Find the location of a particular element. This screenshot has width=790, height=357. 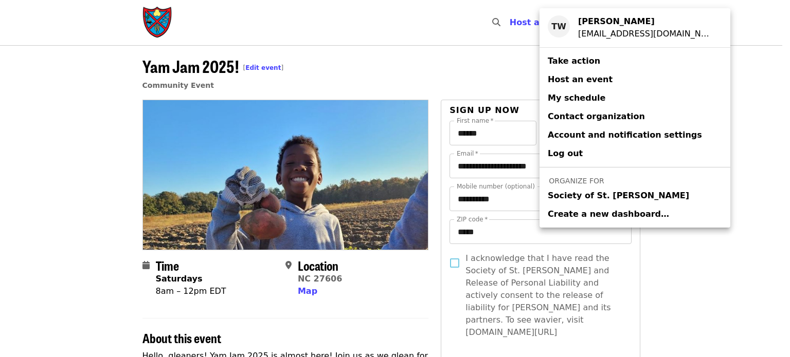

span: Account and notification settings is located at coordinates (625, 135).